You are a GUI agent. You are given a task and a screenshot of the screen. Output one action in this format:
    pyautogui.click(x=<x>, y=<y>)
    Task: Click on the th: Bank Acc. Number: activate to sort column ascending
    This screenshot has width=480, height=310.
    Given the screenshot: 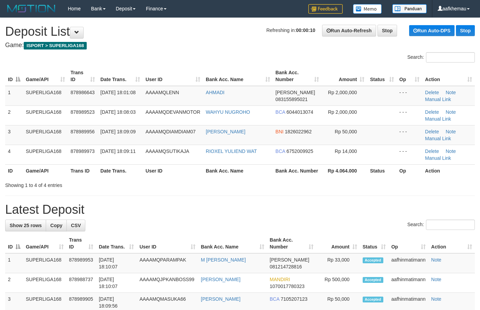 What is the action you would take?
    pyautogui.click(x=291, y=244)
    